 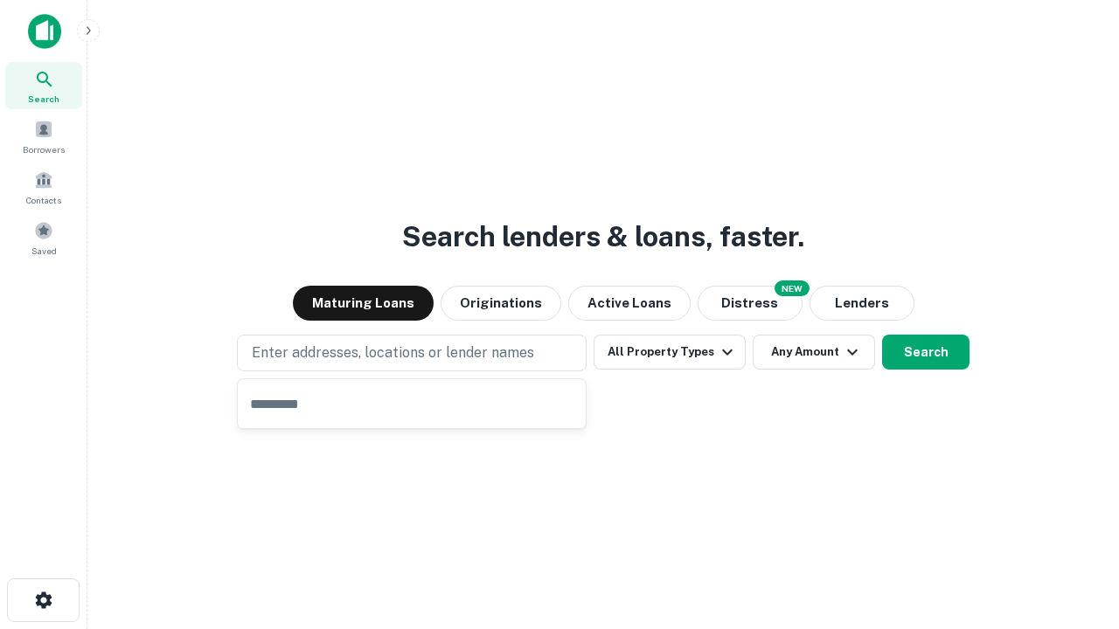 What do you see at coordinates (926, 352) in the screenshot?
I see `button: Search` at bounding box center [926, 352].